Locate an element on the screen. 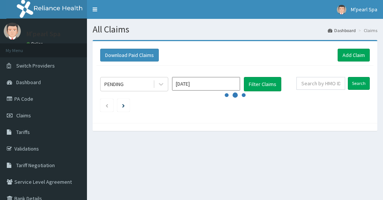  li: Claims is located at coordinates (367, 30).